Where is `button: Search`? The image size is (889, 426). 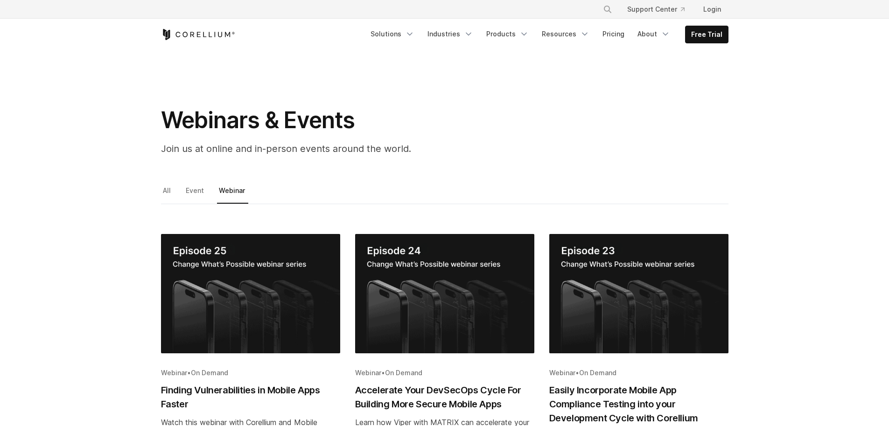
button: Search is located at coordinates (607, 9).